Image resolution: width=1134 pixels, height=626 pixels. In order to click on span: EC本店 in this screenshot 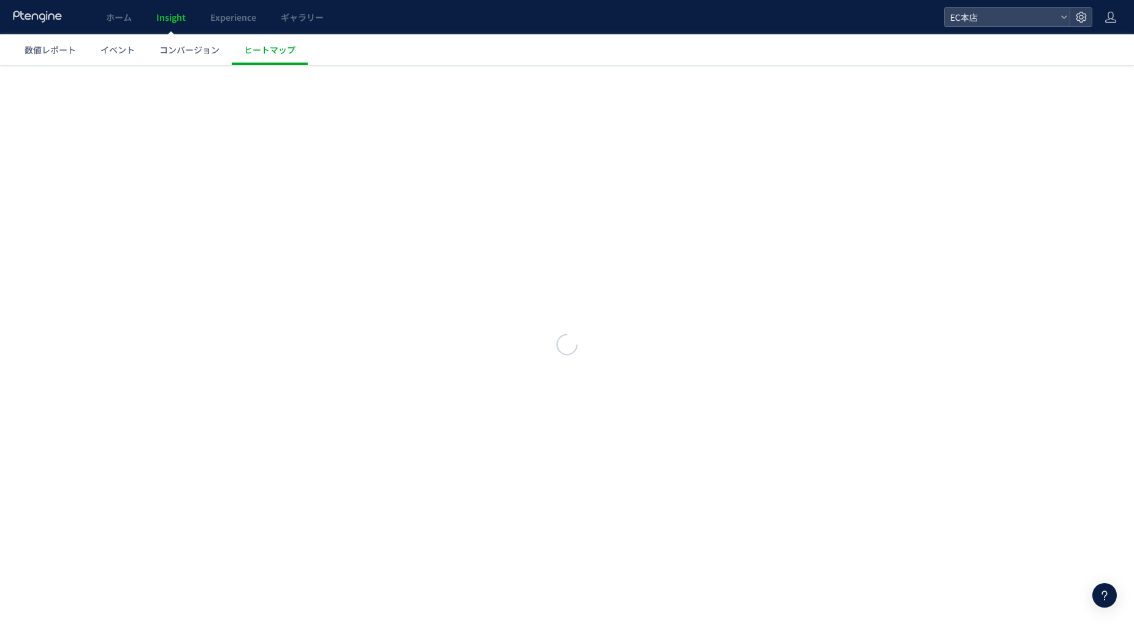, I will do `click(1001, 17)`.